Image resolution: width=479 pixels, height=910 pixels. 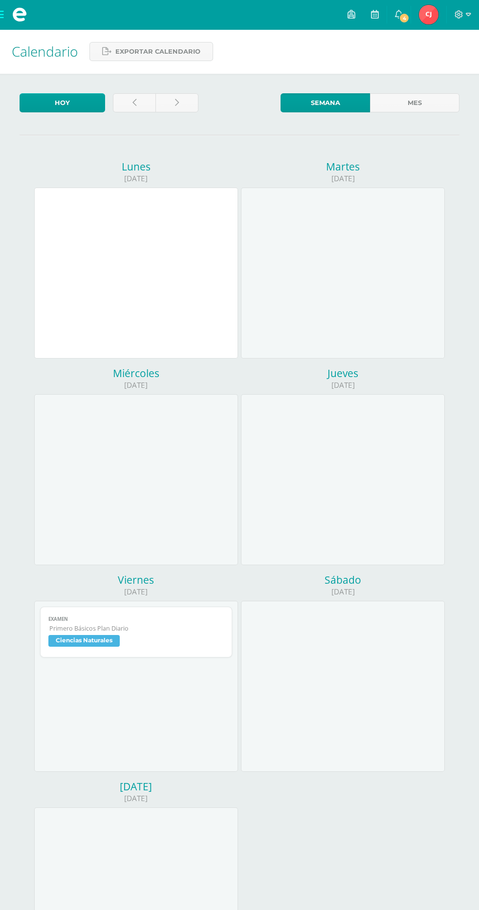 What do you see at coordinates (62, 103) in the screenshot?
I see `a: Hoy` at bounding box center [62, 103].